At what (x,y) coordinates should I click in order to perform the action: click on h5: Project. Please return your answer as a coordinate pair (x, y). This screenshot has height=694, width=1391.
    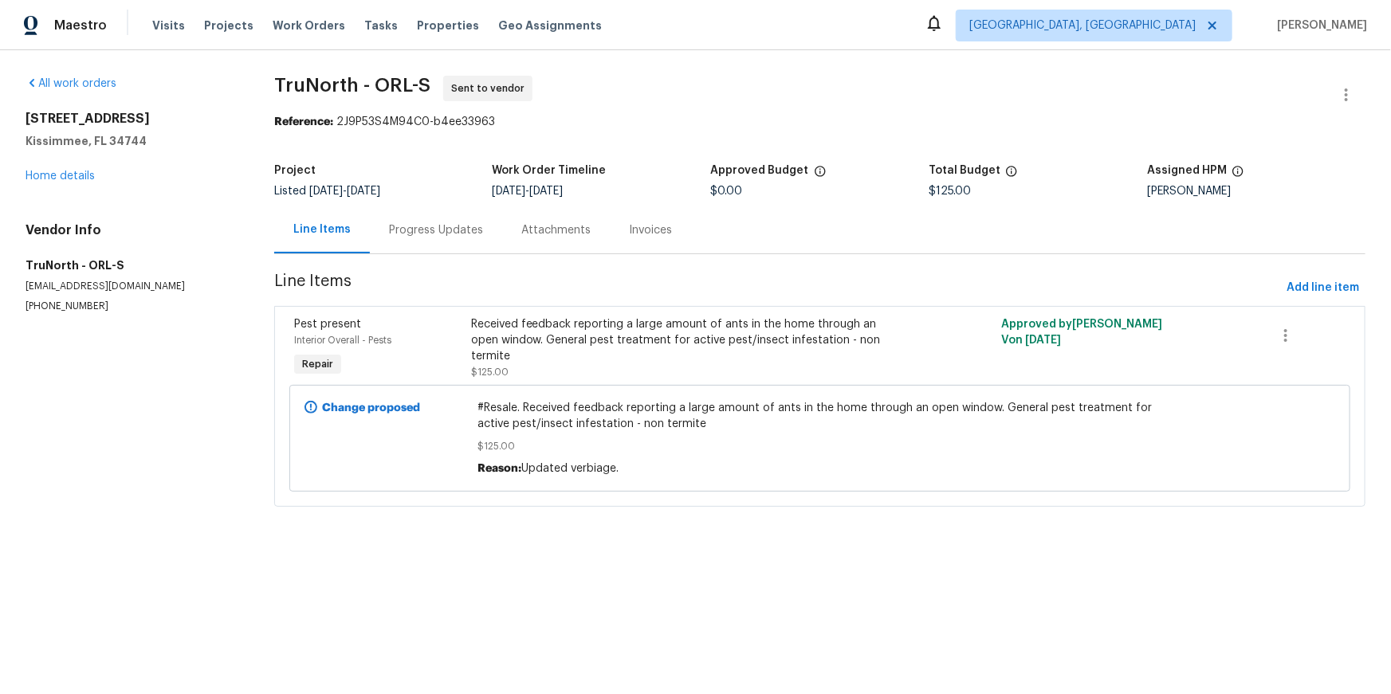
    Looking at the image, I should click on (295, 171).